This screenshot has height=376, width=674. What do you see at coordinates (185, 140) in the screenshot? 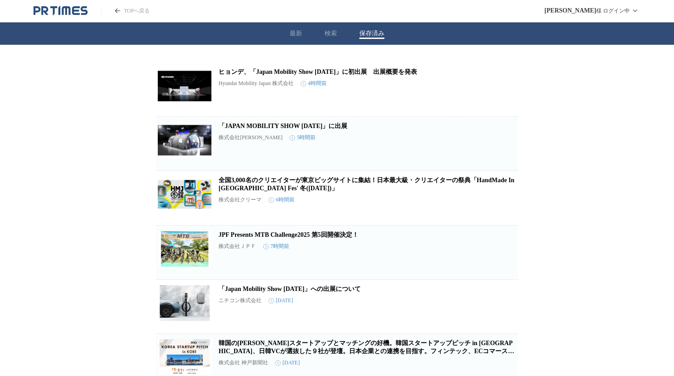
I see `img: 「JAPAN MOBILITY SHOW 2025」に出展` at bounding box center [185, 140].